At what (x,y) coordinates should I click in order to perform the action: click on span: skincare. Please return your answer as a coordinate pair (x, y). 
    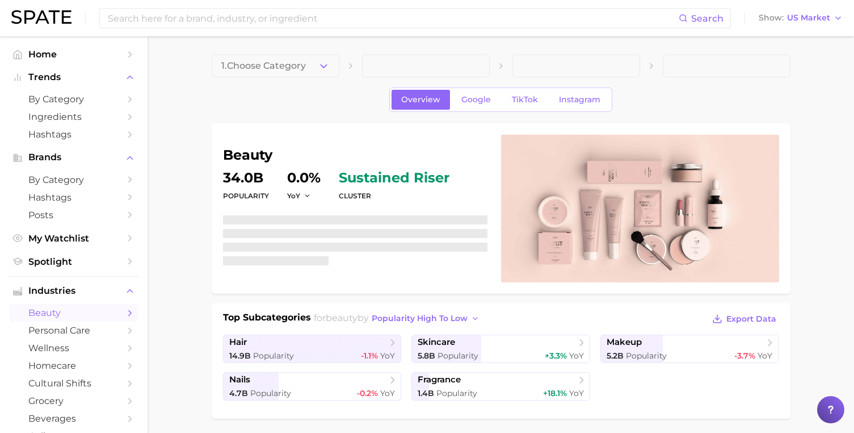
    Looking at the image, I should click on (437, 342).